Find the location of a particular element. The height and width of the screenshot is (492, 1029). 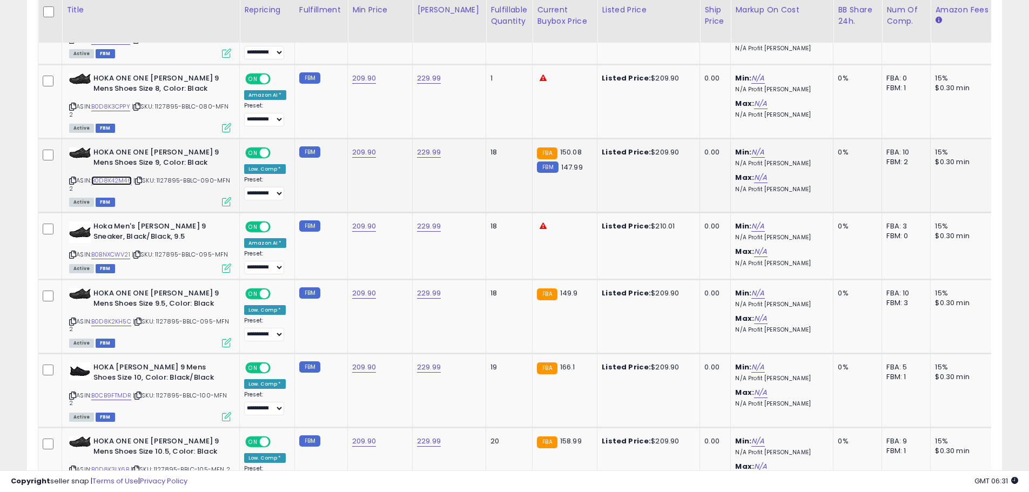

a: B0D8K3CPPY is located at coordinates (111, 106).